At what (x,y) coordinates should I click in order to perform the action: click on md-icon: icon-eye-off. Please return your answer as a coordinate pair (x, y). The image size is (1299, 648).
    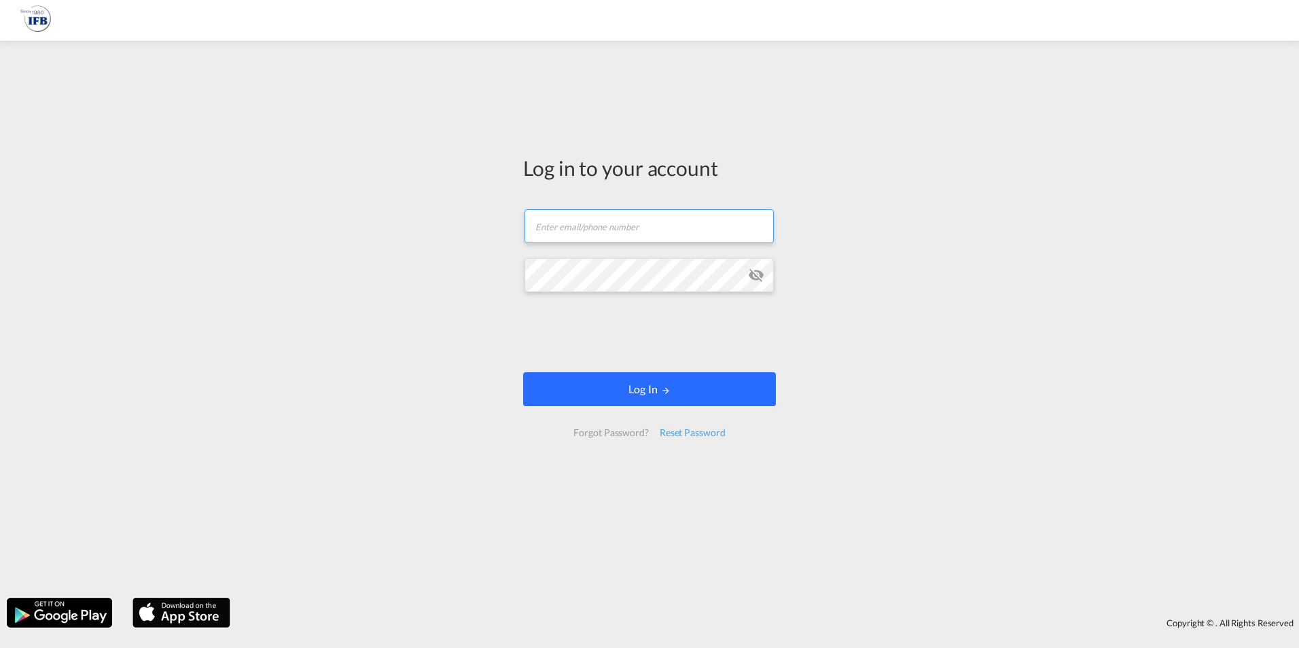
    Looking at the image, I should click on (756, 275).